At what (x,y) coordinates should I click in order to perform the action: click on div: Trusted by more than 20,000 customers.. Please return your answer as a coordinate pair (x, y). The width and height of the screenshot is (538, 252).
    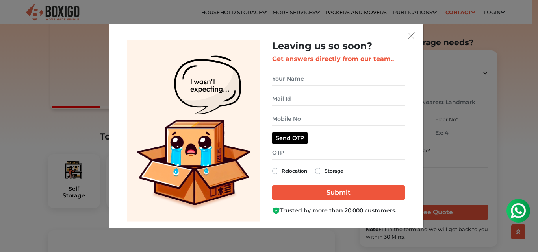
    Looking at the image, I should click on (338, 211).